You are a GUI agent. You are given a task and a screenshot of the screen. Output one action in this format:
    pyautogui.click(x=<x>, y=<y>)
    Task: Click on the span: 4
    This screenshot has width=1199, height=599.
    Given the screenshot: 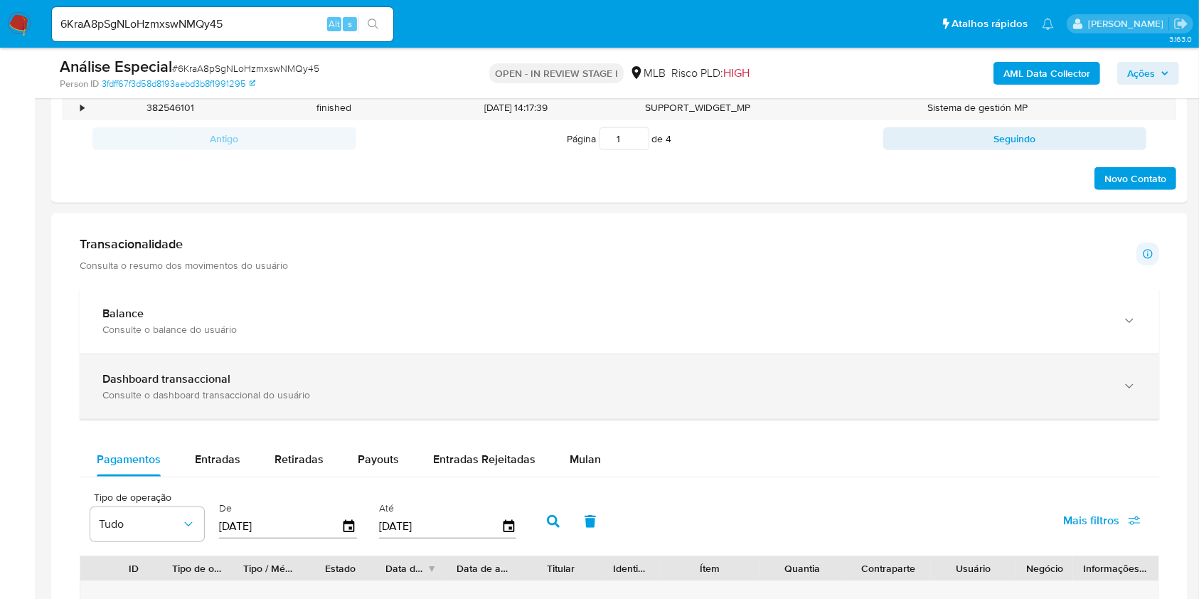 What is the action you would take?
    pyautogui.click(x=669, y=139)
    